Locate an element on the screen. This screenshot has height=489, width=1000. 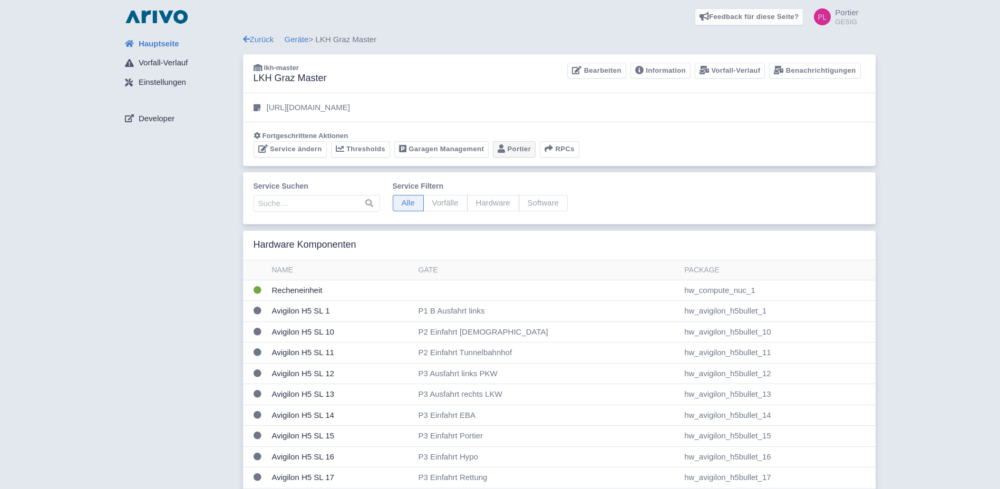
button: RPCs is located at coordinates (559, 149).